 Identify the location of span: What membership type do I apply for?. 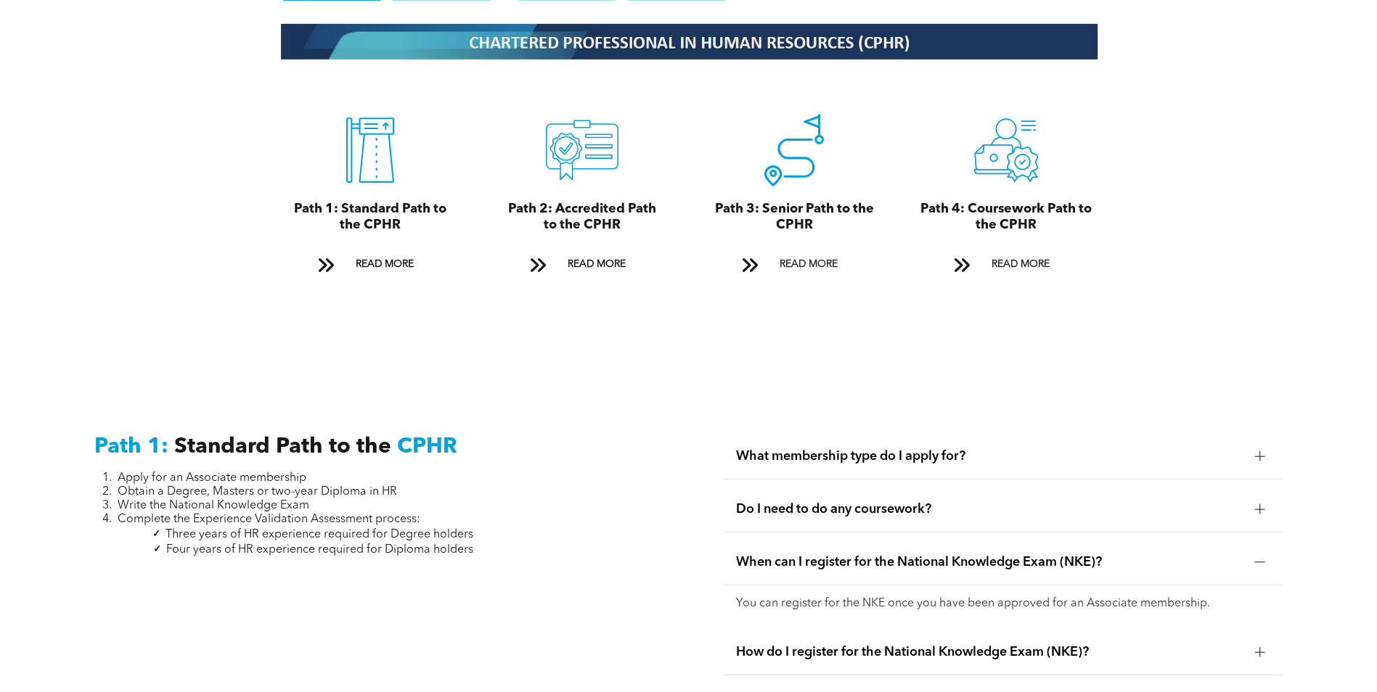
(989, 457).